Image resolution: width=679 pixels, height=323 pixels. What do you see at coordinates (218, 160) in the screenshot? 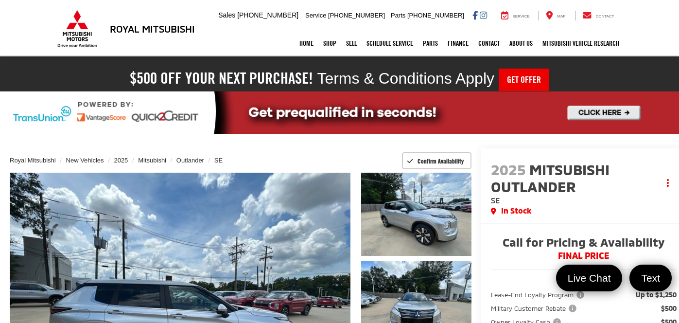
I see `a: SE` at bounding box center [218, 160].